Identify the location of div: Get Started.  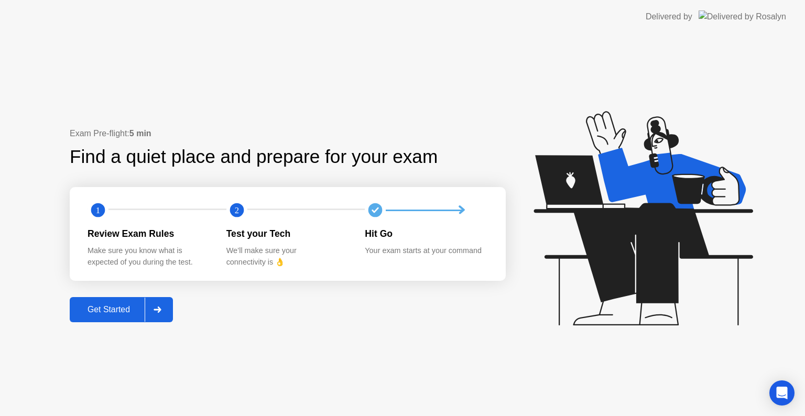
(108, 310).